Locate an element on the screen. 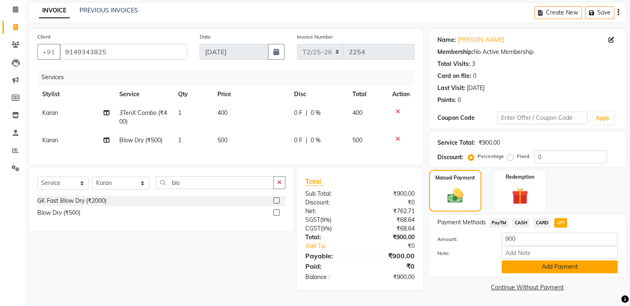 Image resolution: width=630 pixels, height=306 pixels. span: CARD is located at coordinates (542, 222).